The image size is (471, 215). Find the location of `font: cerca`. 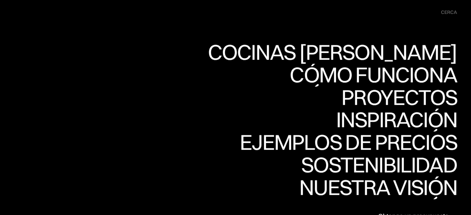

font: cerca is located at coordinates (449, 12).